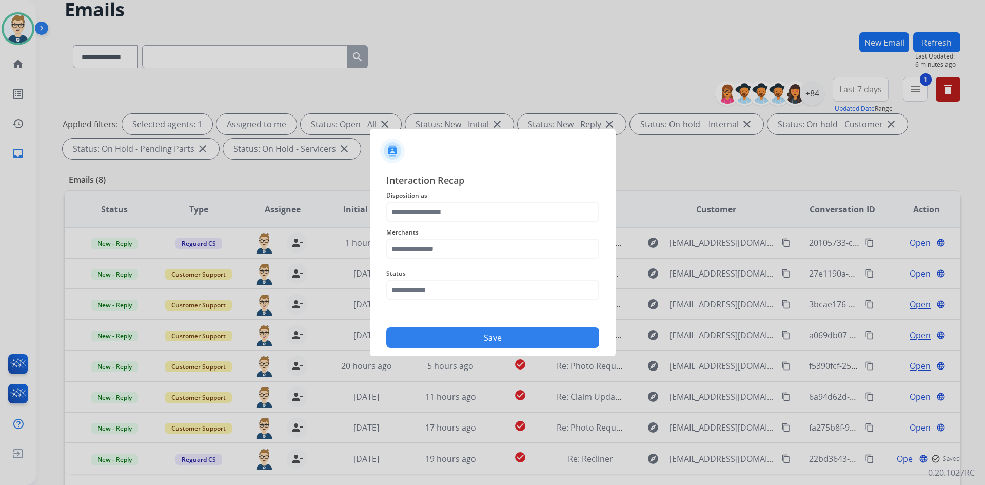  I want to click on p: 0.20.1027RC, so click(951, 472).